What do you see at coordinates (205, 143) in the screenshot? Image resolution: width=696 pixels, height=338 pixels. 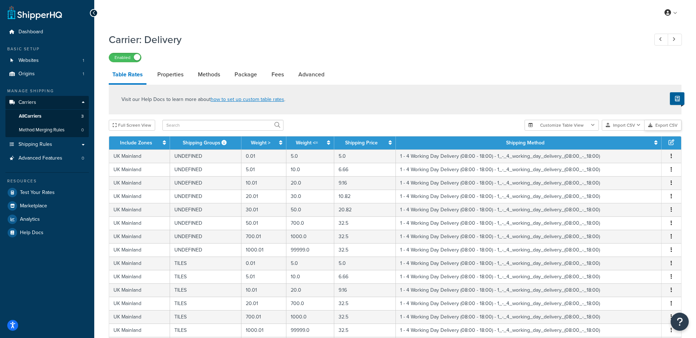 I see `th: Shipping Groups` at bounding box center [205, 143].